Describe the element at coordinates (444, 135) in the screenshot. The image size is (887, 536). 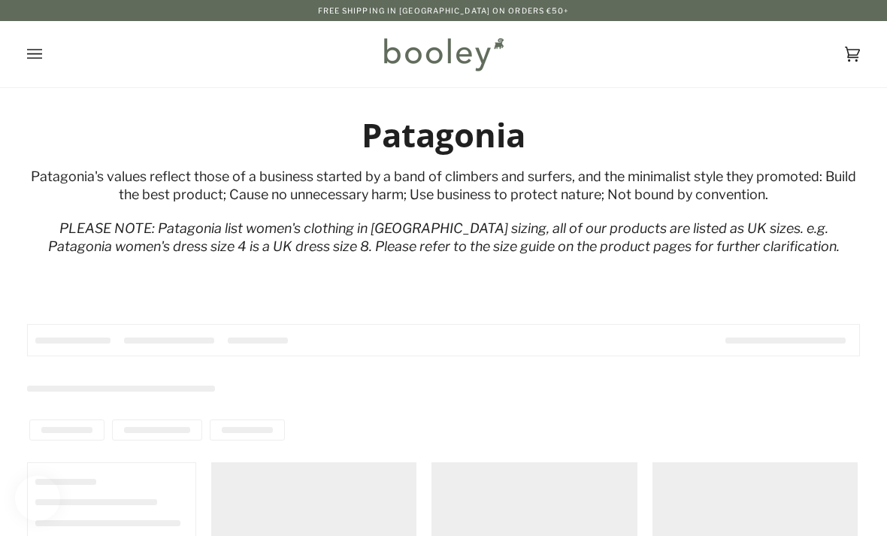
I see `h1: Patagonia` at that location.